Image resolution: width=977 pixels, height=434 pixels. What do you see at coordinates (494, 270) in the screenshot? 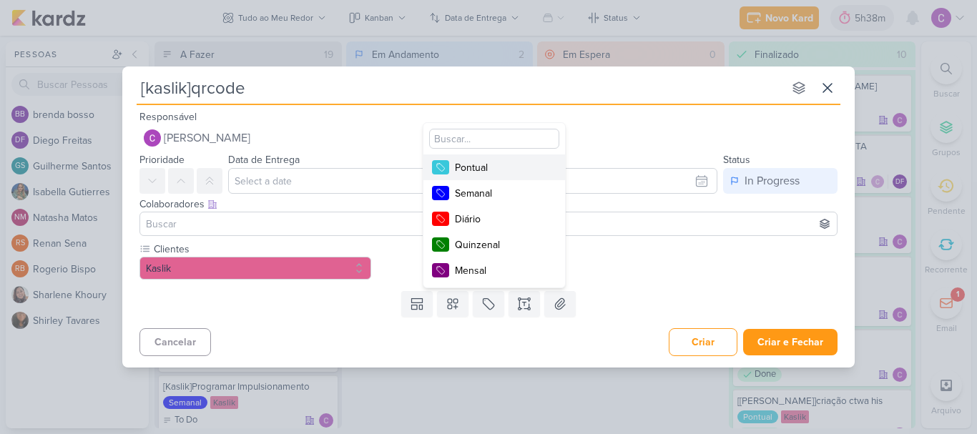
I see `button: Mensal` at bounding box center [494, 270].